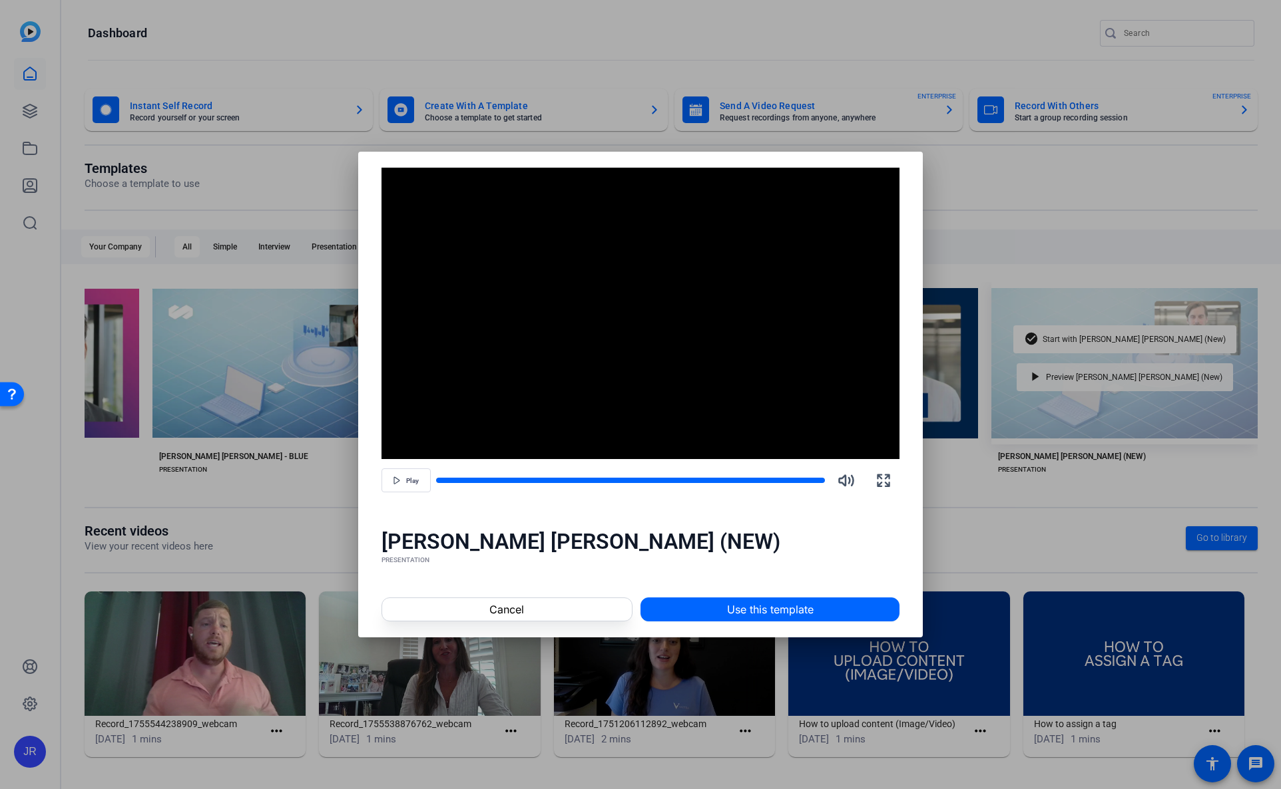 The height and width of the screenshot is (789, 1281). What do you see at coordinates (769, 610) in the screenshot?
I see `button: Use this template` at bounding box center [769, 610].